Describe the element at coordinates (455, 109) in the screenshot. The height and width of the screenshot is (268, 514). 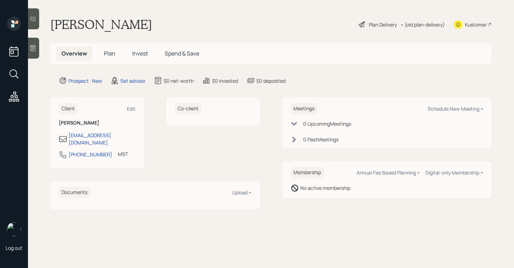
I see `div: Schedule New Meeting +` at that location.